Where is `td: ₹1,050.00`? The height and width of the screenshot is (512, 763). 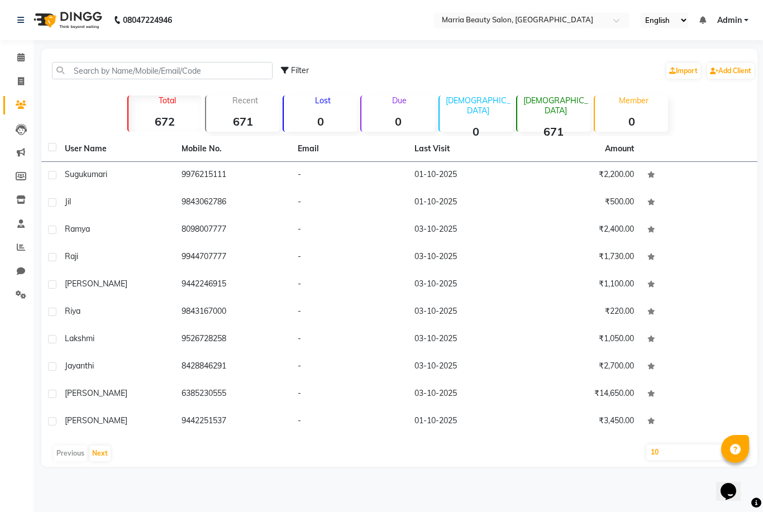 td: ₹1,050.00 is located at coordinates (583, 340).